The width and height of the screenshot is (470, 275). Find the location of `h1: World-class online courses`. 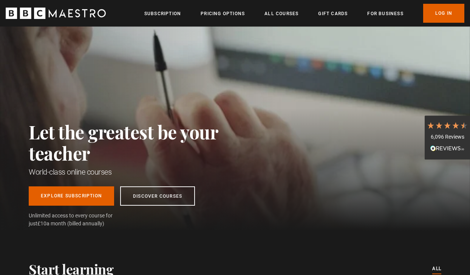

h1: World-class online courses is located at coordinates (140, 172).